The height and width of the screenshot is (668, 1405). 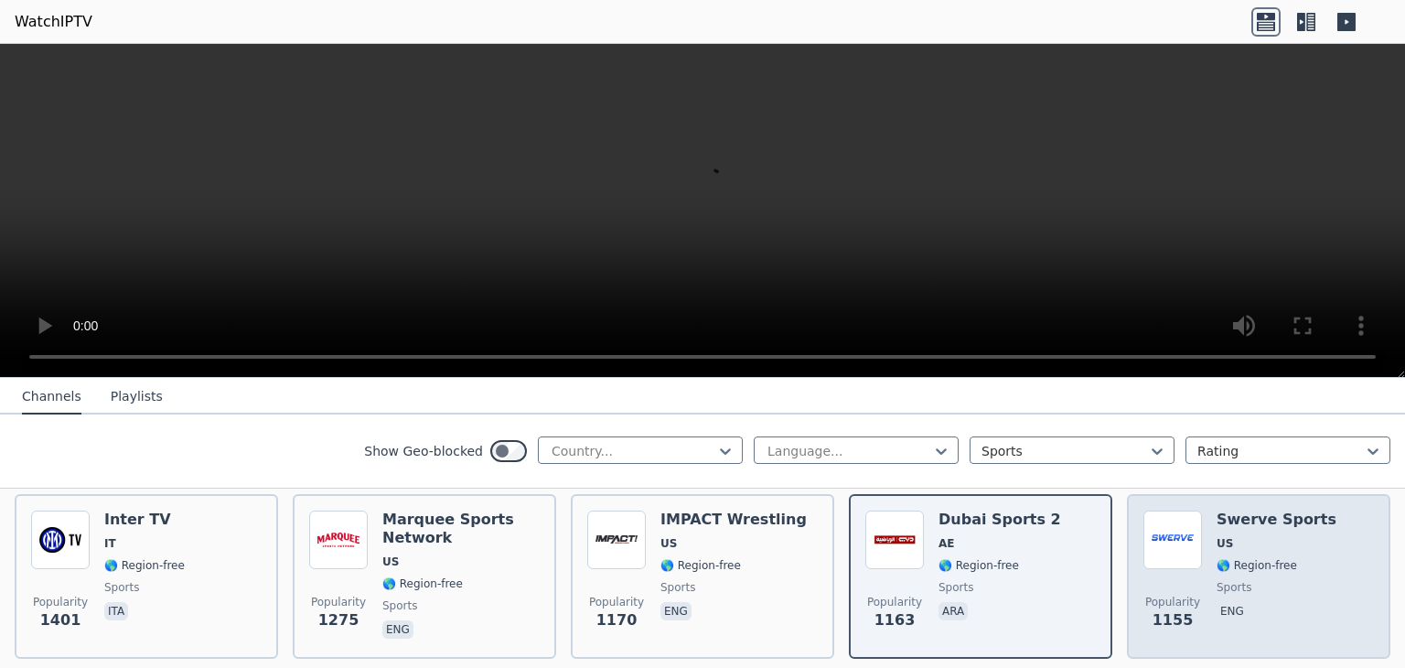 What do you see at coordinates (136, 397) in the screenshot?
I see `button: Playlists` at bounding box center [136, 397].